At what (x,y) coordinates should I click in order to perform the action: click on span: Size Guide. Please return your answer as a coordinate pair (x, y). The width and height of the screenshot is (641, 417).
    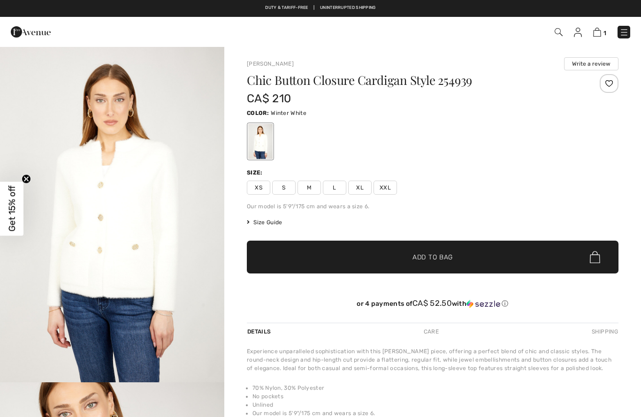
    Looking at the image, I should click on (264, 222).